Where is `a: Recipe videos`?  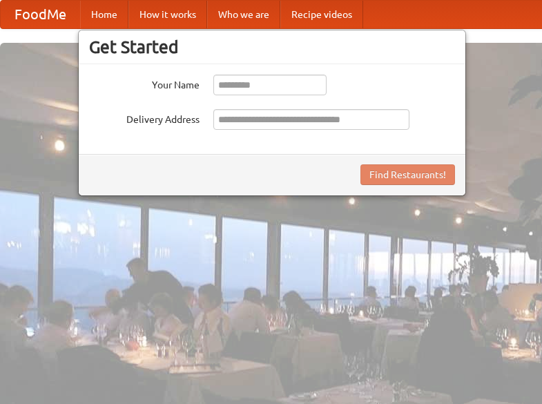 a: Recipe videos is located at coordinates (322, 14).